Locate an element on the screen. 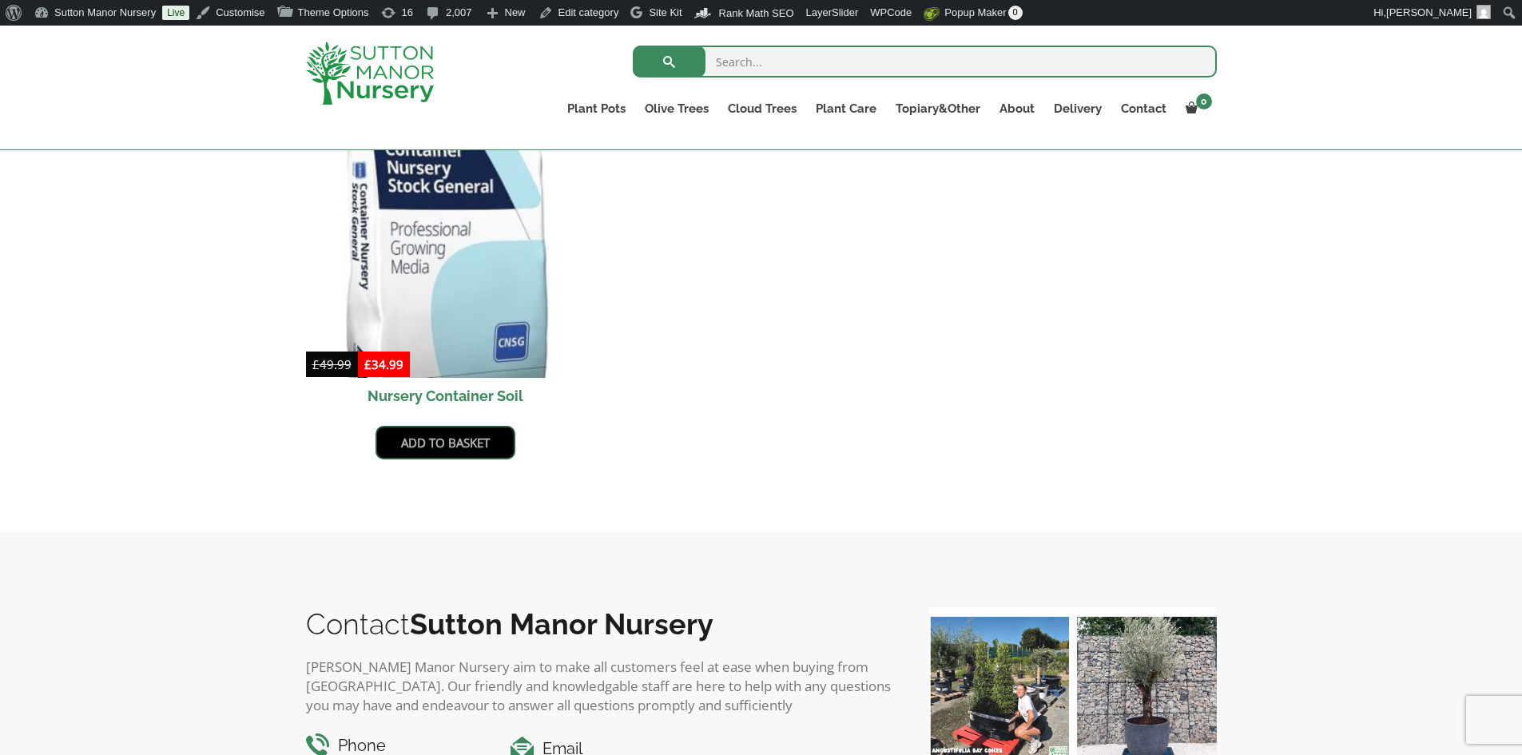 The image size is (1522, 755). a: Contact is located at coordinates (1143, 109).